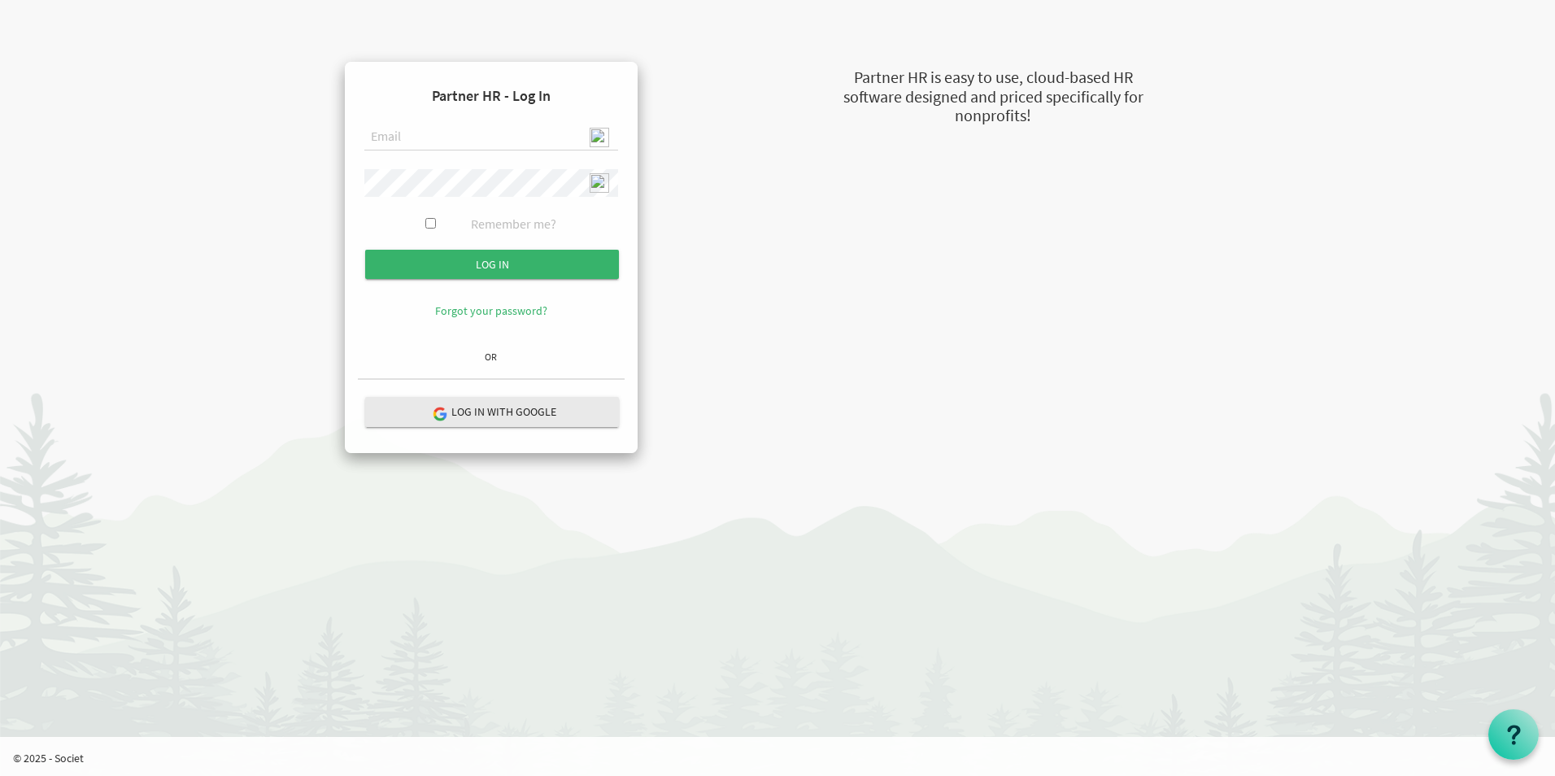 The image size is (1555, 776). I want to click on input: Log in, so click(492, 264).